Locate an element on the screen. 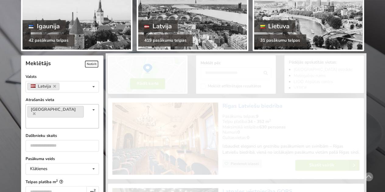 Image resolution: width=385 pixels, height=192 pixels. sup: 2 is located at coordinates (57, 181).